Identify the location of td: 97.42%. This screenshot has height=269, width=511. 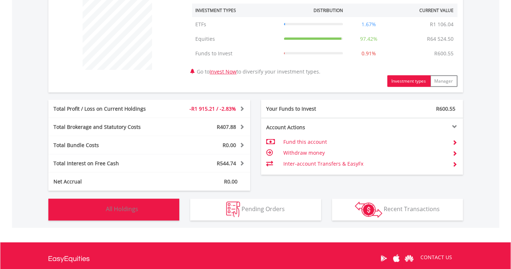
(369, 39).